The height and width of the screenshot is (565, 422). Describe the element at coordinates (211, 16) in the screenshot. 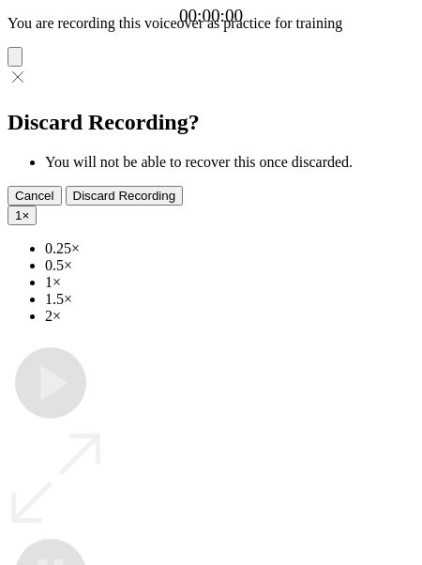

I see `a: 00:00:00` at that location.